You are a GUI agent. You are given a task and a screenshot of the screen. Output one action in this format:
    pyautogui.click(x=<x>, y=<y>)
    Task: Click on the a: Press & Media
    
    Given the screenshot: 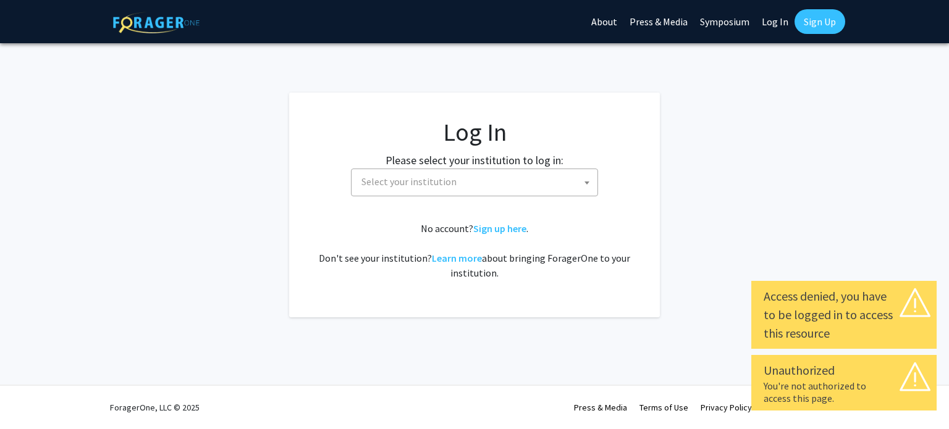 What is the action you would take?
    pyautogui.click(x=600, y=408)
    